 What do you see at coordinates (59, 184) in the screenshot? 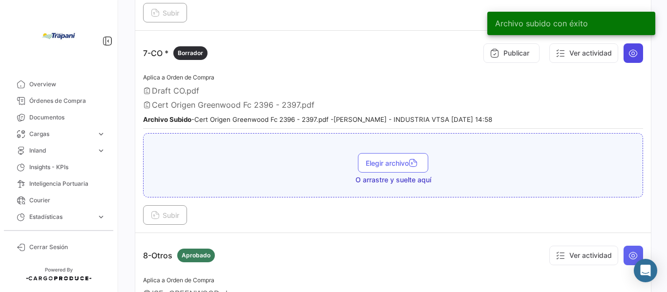
I see `a: Inteligencia Portuaria` at bounding box center [59, 184].